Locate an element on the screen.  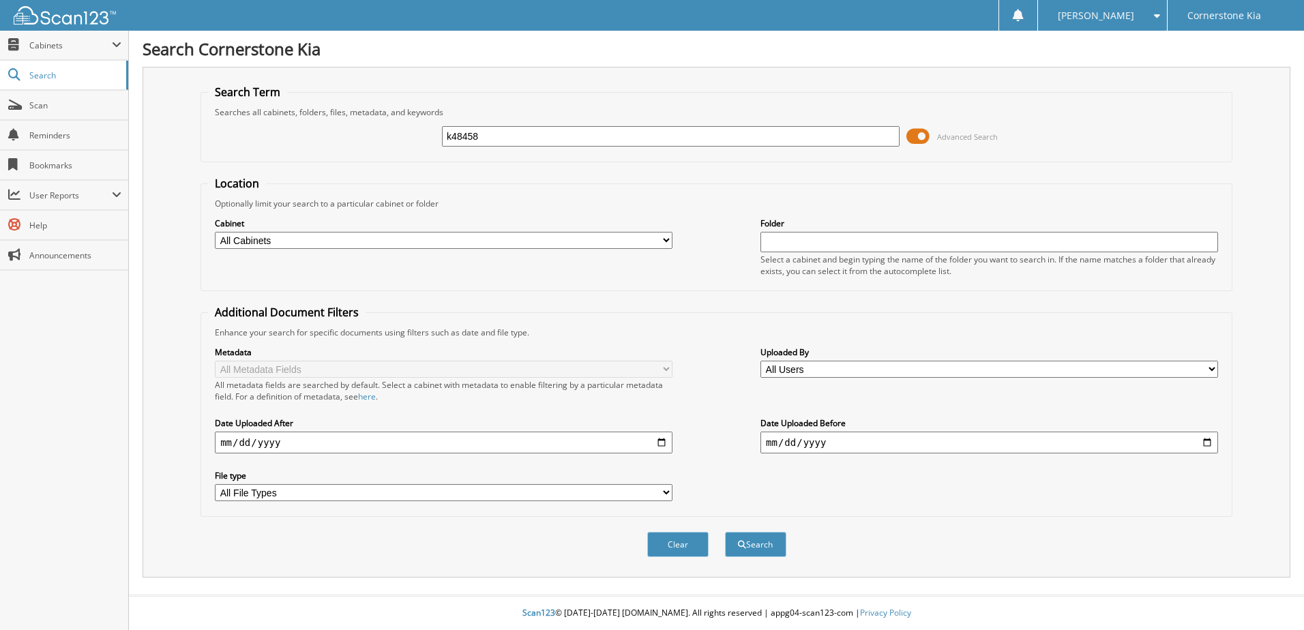
img: scan123-logo-white.svg is located at coordinates (65, 15).